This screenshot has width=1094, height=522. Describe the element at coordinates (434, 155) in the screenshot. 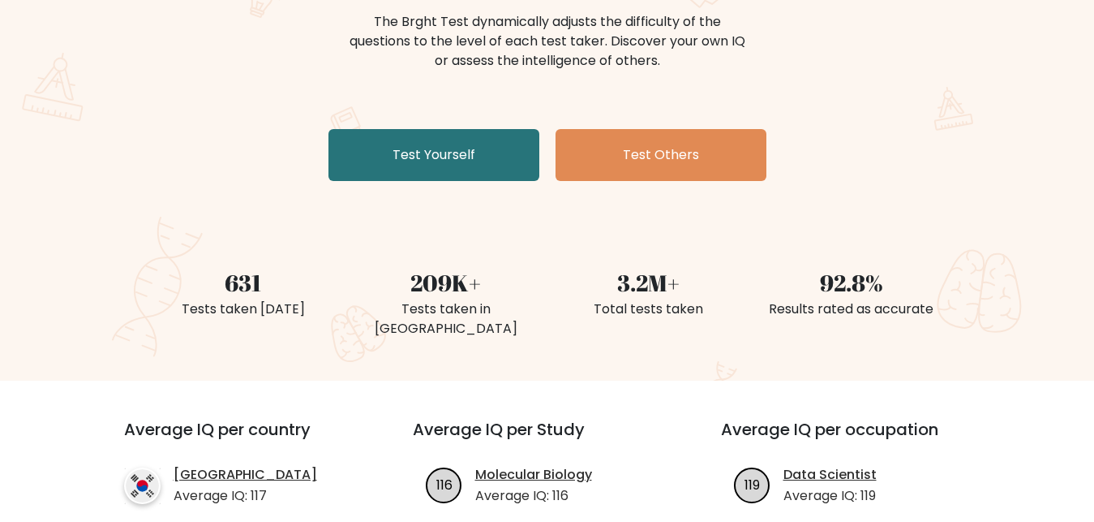

I see `a: Test Yourself` at that location.